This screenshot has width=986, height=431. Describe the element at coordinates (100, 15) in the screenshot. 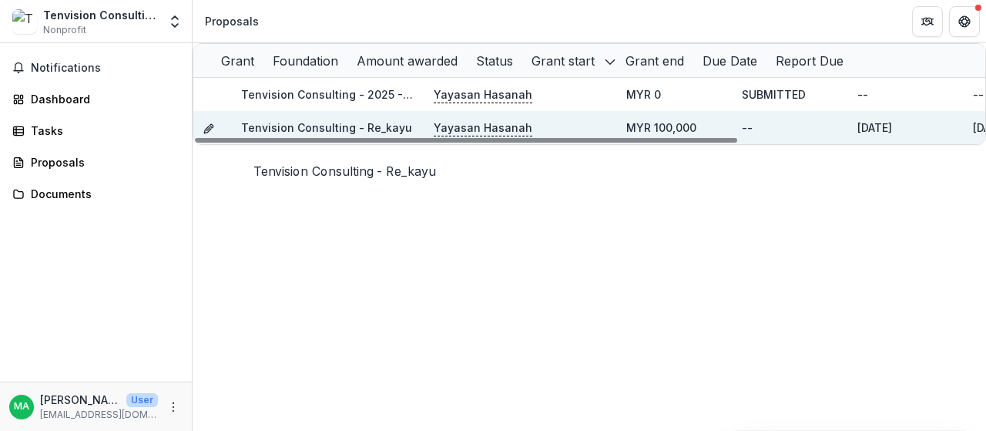

I see `div: Tenvision Consulting` at that location.